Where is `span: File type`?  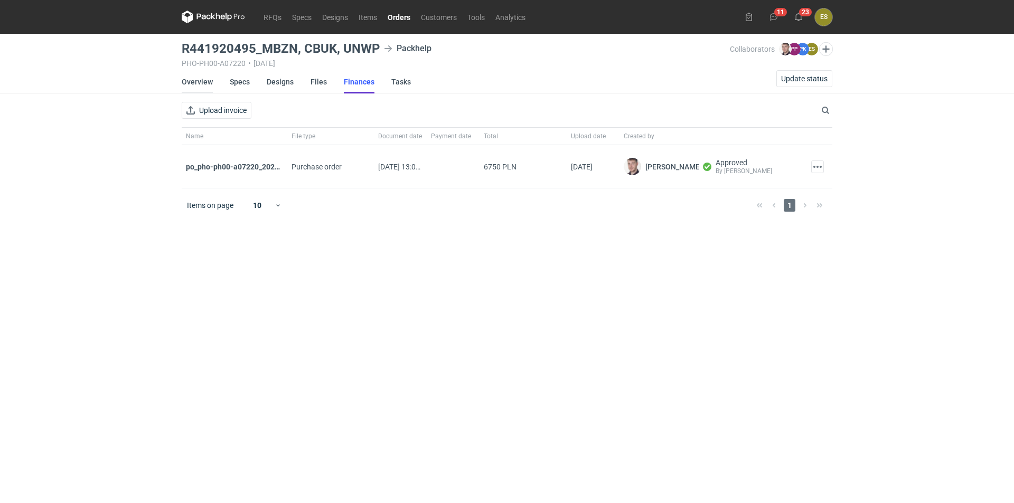 span: File type is located at coordinates (303, 136).